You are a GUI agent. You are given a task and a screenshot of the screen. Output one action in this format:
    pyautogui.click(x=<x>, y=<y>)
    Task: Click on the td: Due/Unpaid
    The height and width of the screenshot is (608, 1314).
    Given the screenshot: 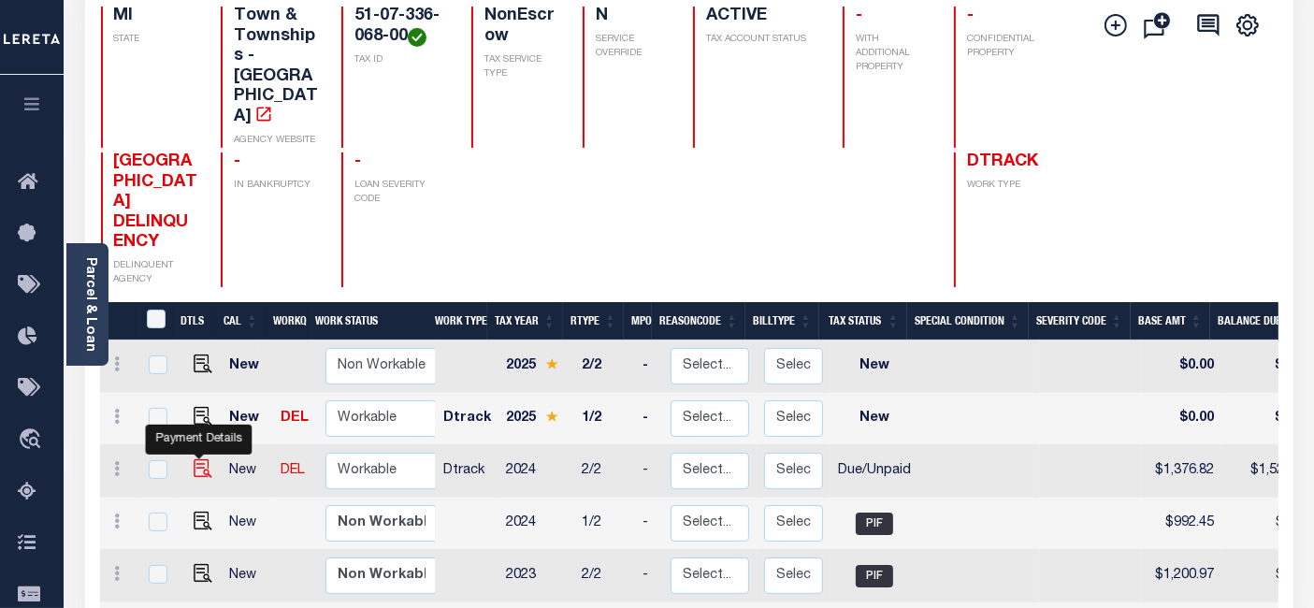 What is the action you would take?
    pyautogui.click(x=875, y=472)
    